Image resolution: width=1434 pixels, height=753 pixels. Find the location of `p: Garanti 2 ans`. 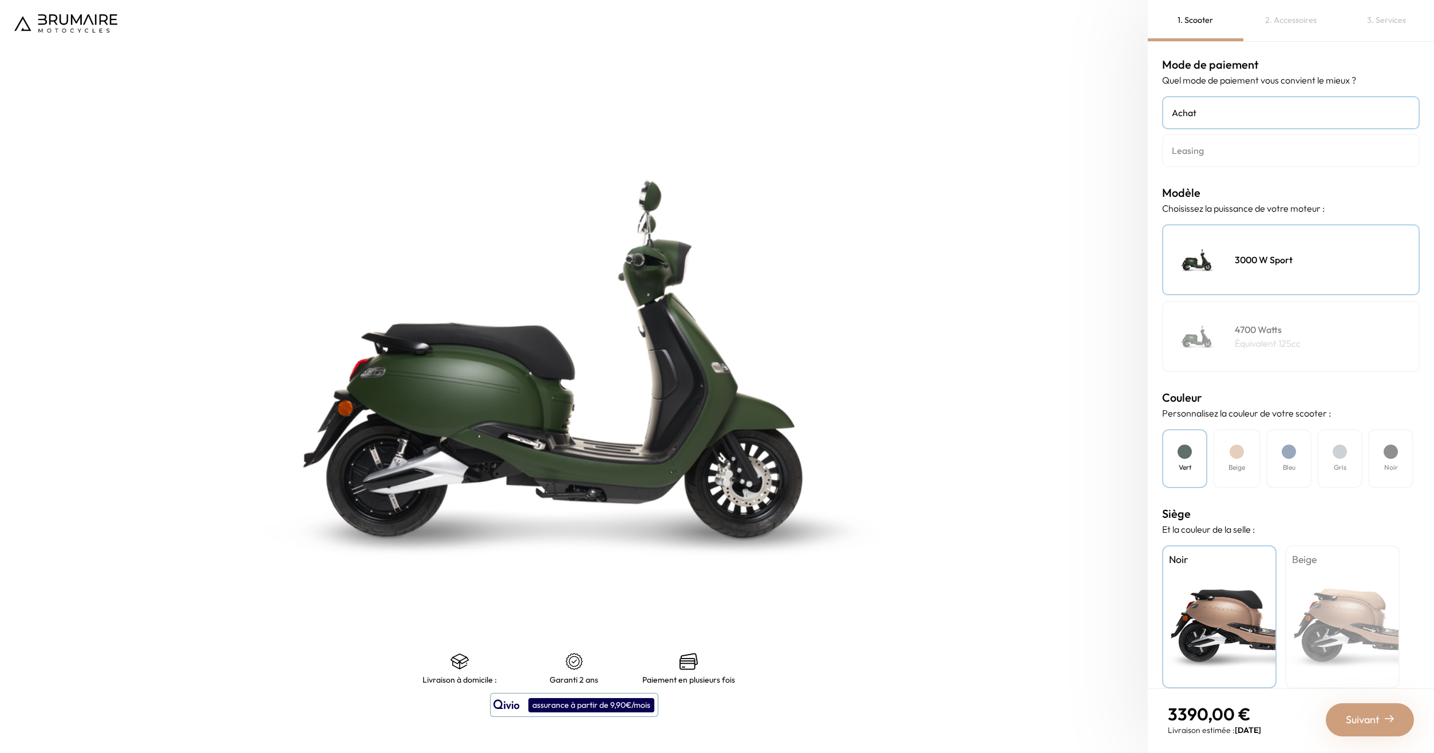

p: Garanti 2 ans is located at coordinates (574, 680).